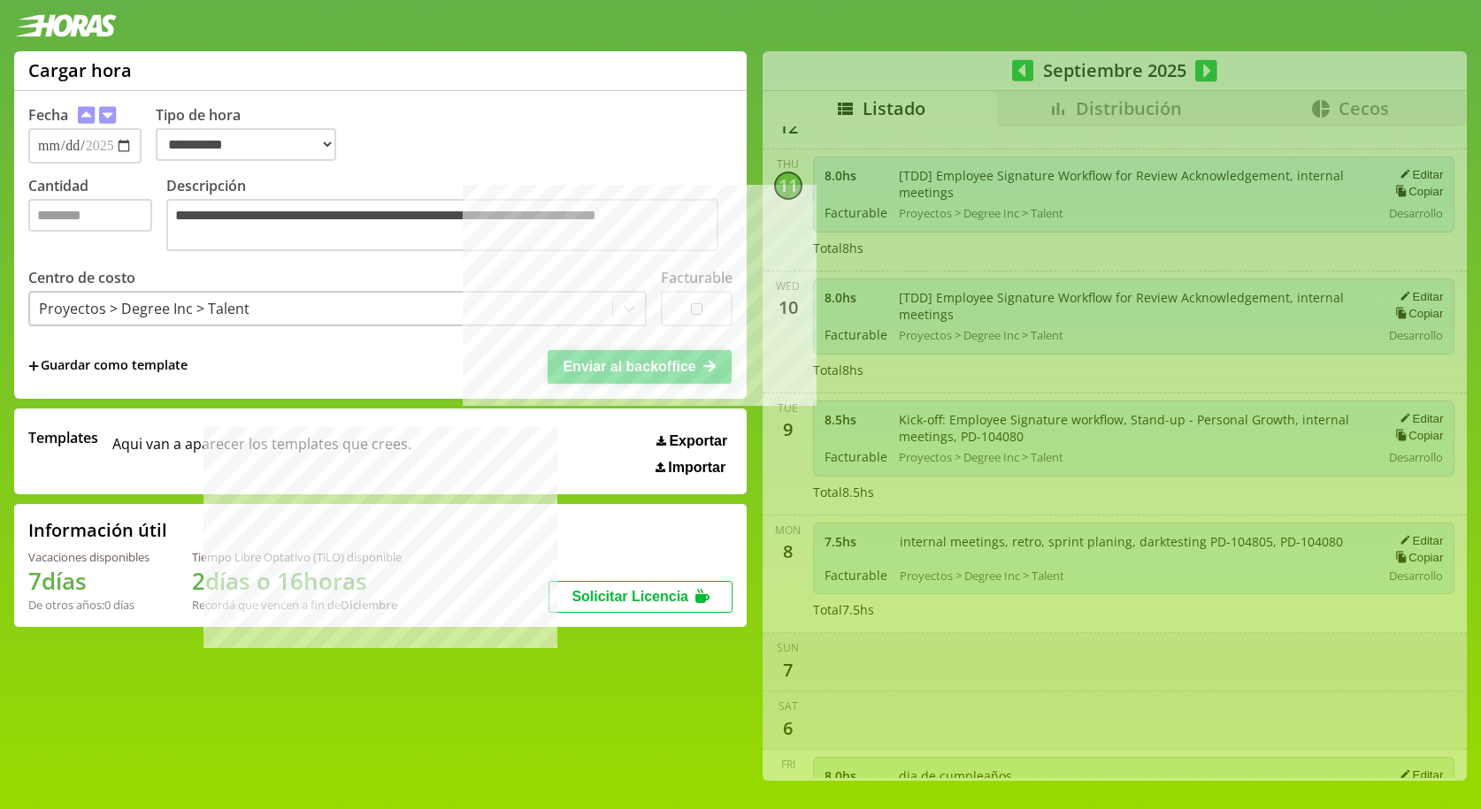 This screenshot has height=809, width=1481. What do you see at coordinates (696, 468) in the screenshot?
I see `span: Importar` at bounding box center [696, 468].